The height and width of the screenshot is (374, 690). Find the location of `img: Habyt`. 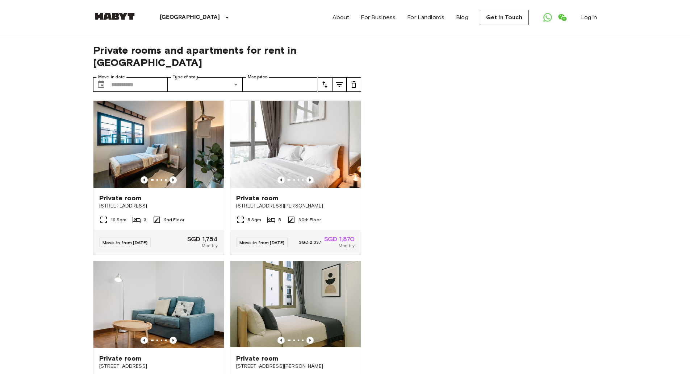

img: Habyt is located at coordinates (115, 16).